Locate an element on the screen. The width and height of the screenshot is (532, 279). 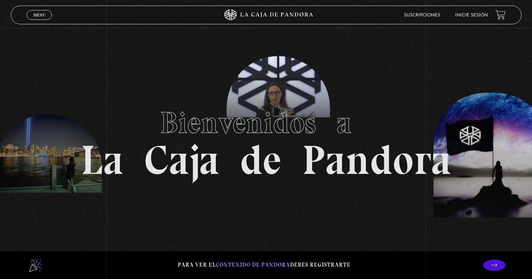
a: Suscripciones is located at coordinates (422, 15).